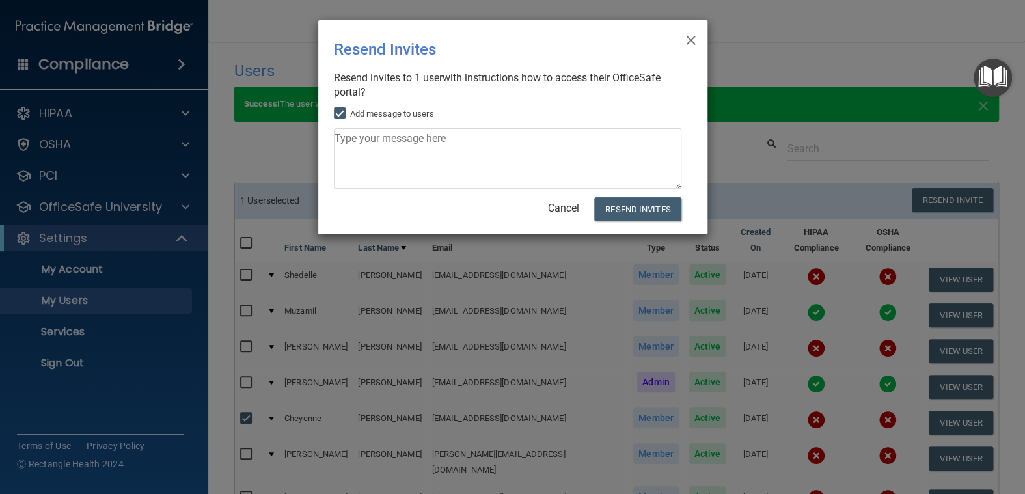 The width and height of the screenshot is (1025, 494). I want to click on div: Resend invites to 1 user with instructions how to access their OfficeSafe portal?, so click(508, 85).